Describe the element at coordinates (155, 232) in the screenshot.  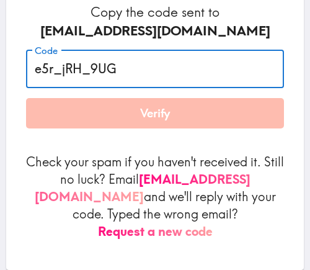
I see `button: Request a new code` at that location.